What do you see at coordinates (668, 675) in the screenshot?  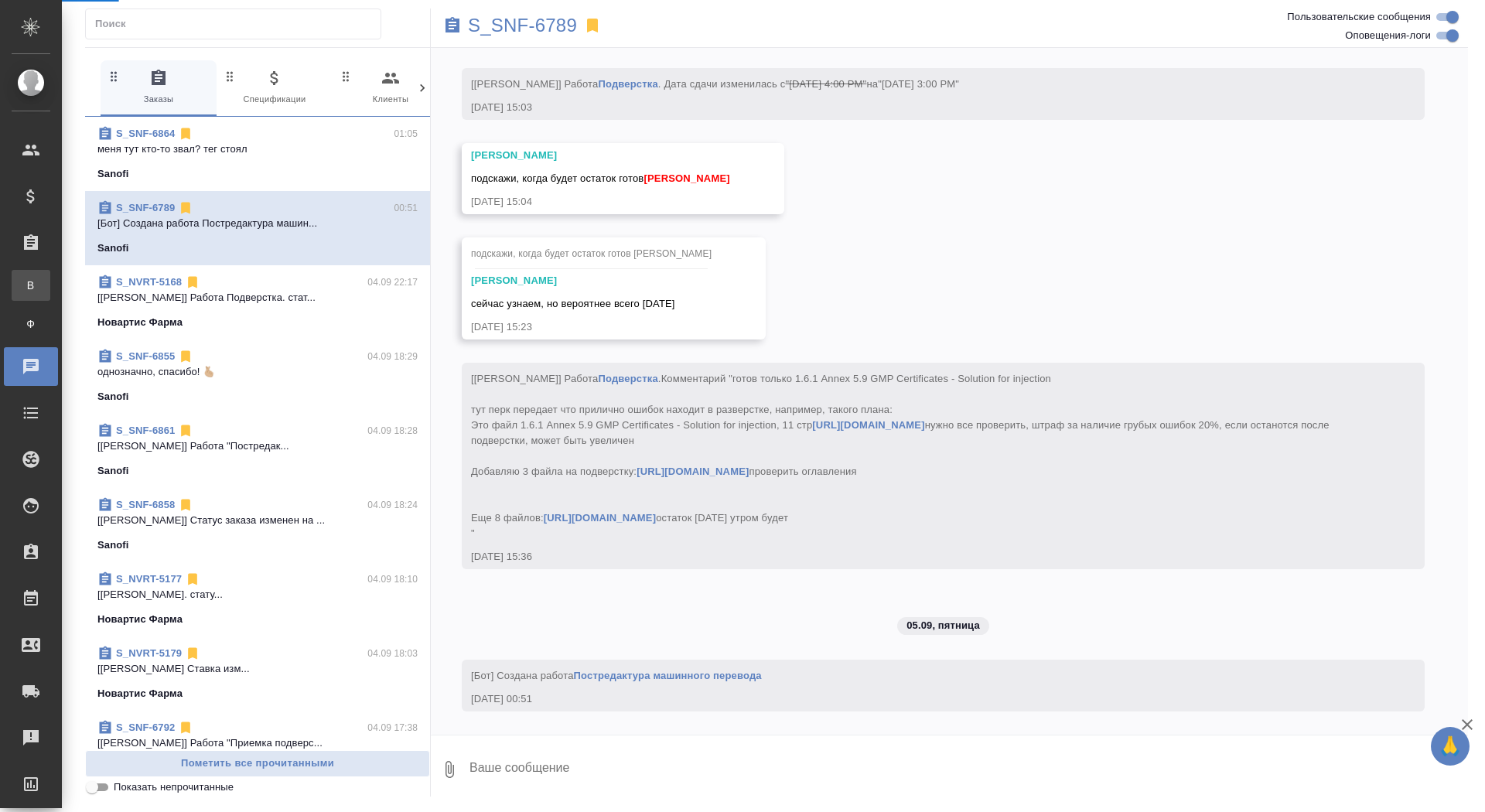 I see `a: Постредактура машинного перевода` at bounding box center [668, 675].